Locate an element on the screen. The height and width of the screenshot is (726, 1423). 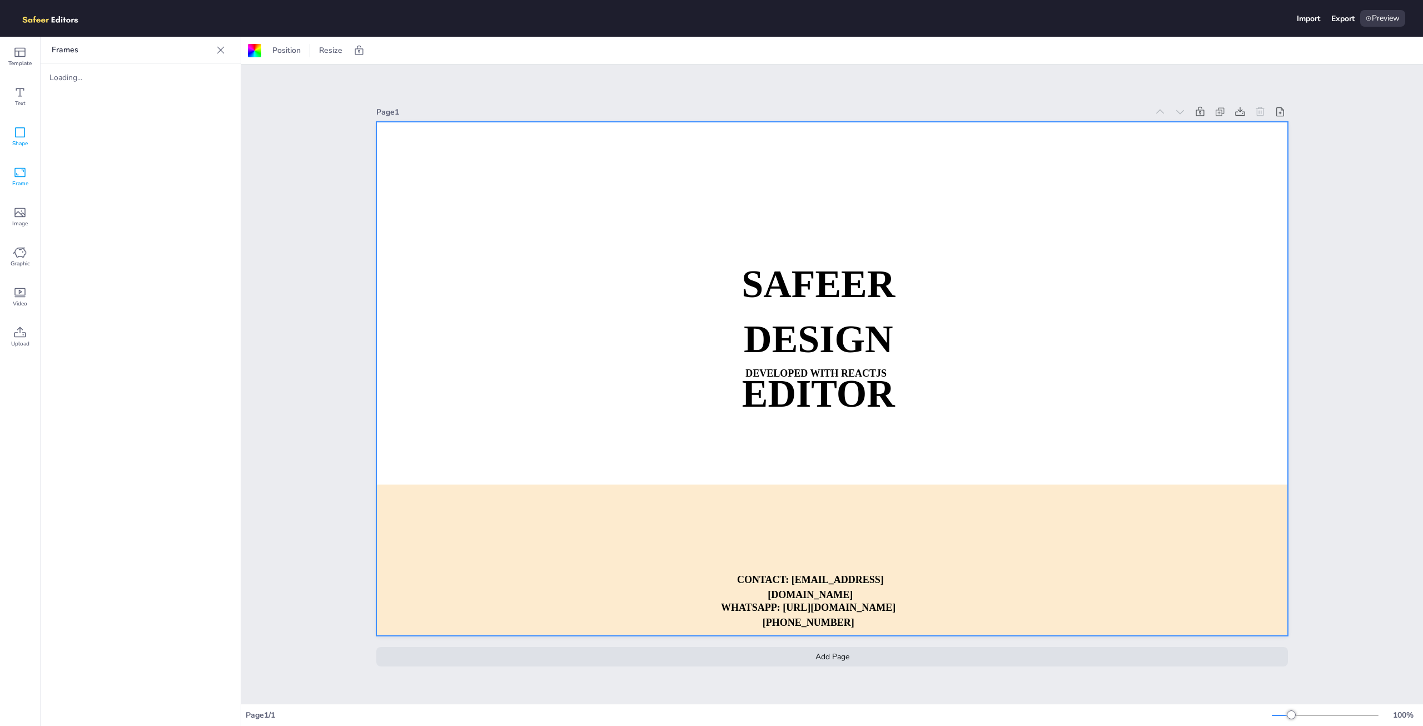
div: Export is located at coordinates (1343, 18).